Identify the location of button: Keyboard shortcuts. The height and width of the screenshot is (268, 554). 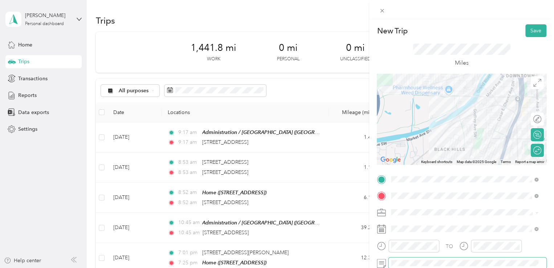
(437, 162).